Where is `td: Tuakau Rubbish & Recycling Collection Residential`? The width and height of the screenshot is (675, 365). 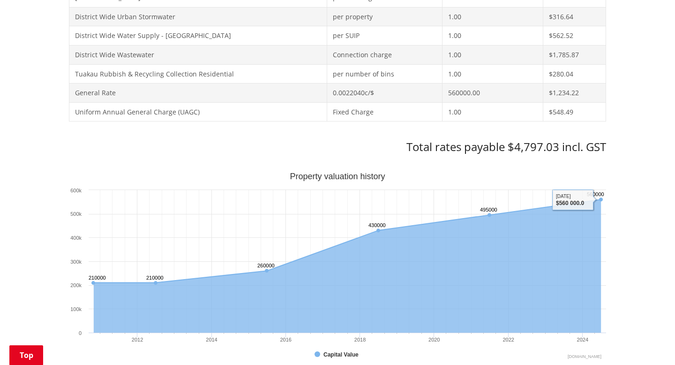
td: Tuakau Rubbish & Recycling Collection Residential is located at coordinates (198, 74).